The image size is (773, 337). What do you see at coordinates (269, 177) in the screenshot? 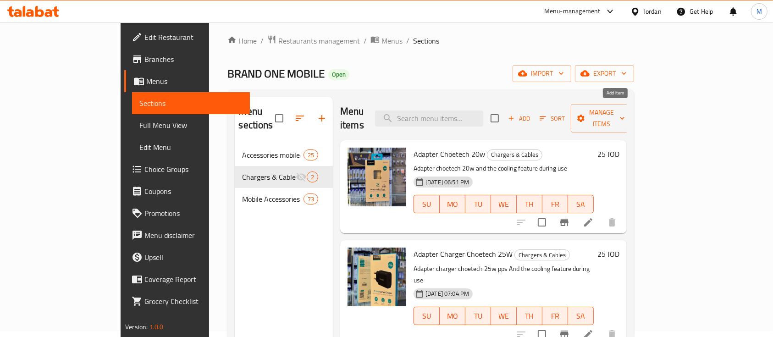
I see `div: Chargers & Cables` at bounding box center [269, 177].